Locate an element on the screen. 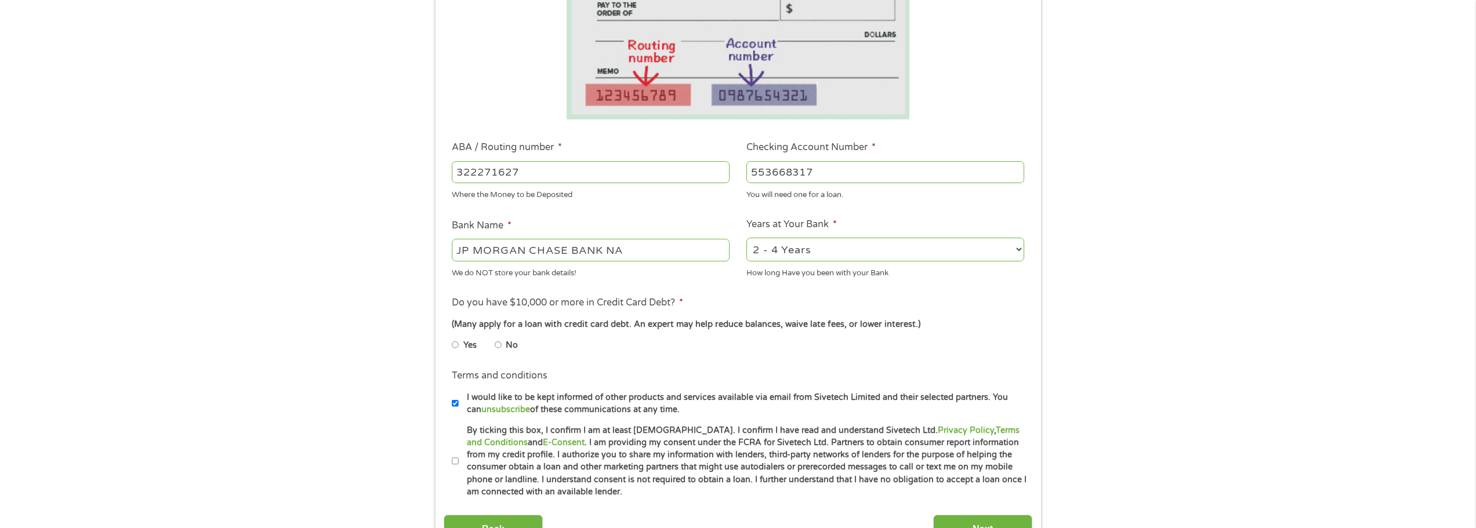 Image resolution: width=1476 pixels, height=528 pixels. label: Years at Your Bank is located at coordinates (791, 224).